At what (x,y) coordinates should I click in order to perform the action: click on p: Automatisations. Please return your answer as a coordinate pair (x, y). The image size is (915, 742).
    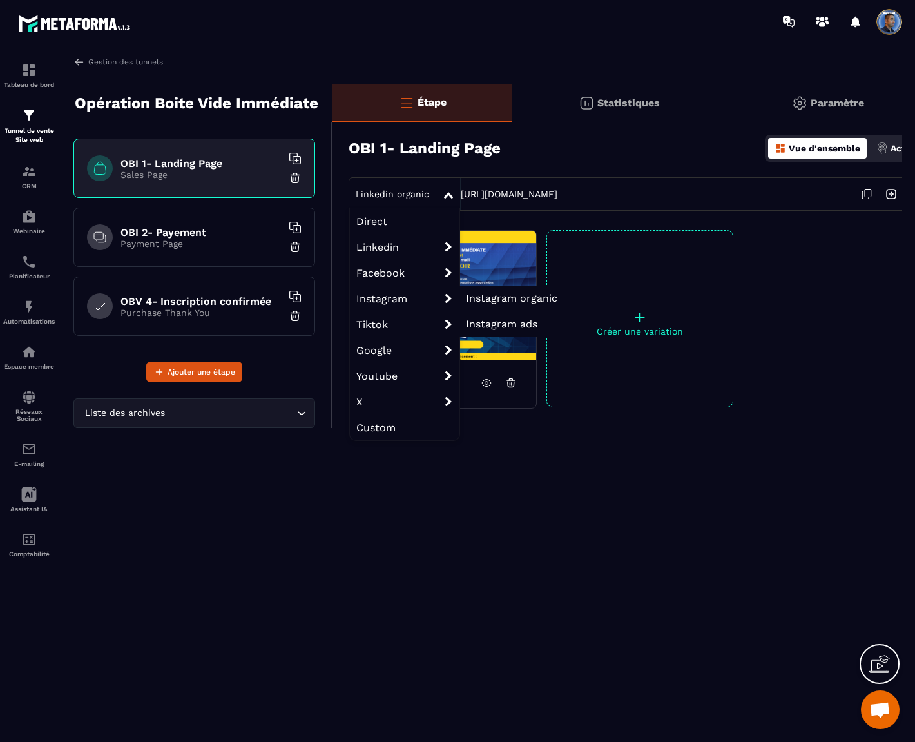
    Looking at the image, I should click on (29, 321).